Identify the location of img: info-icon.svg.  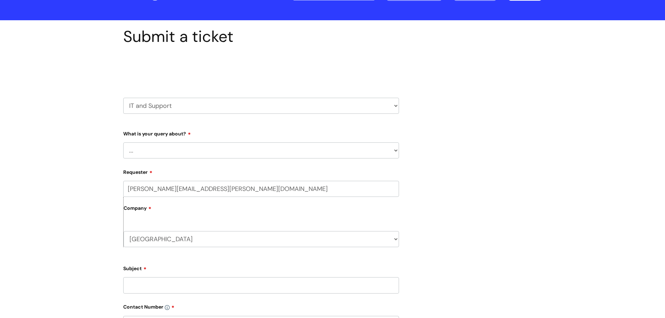
(167, 308).